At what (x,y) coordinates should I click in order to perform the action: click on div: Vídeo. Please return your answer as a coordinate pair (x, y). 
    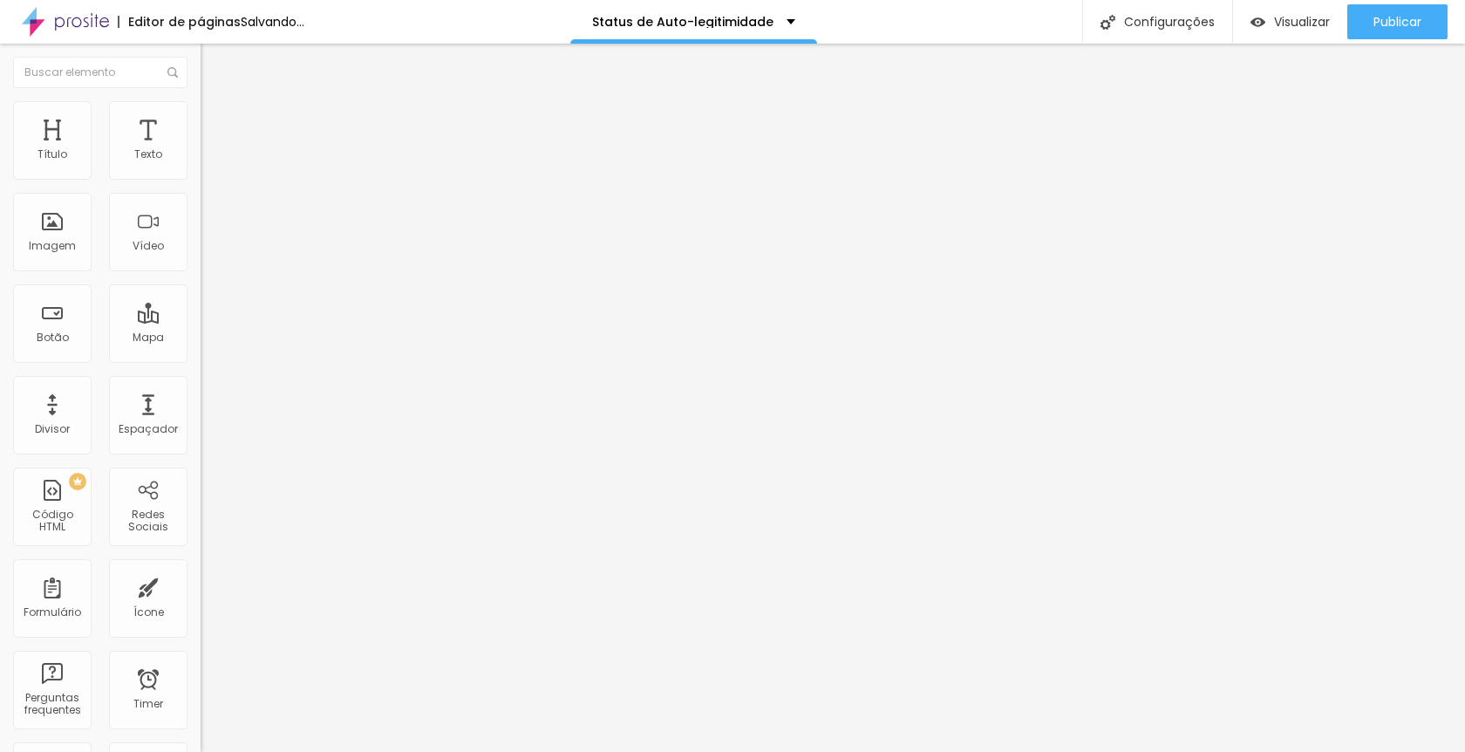
    Looking at the image, I should click on (148, 246).